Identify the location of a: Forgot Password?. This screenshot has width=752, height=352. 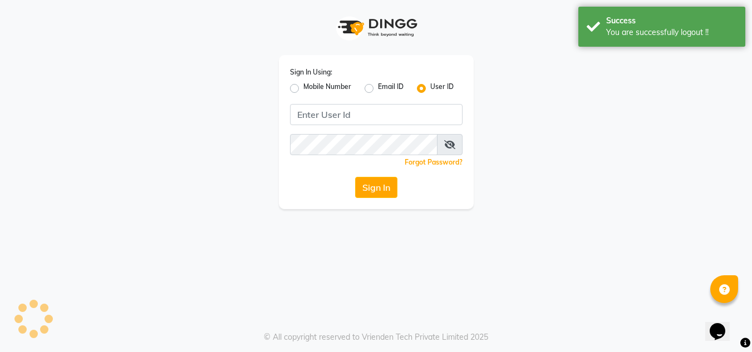
(434, 162).